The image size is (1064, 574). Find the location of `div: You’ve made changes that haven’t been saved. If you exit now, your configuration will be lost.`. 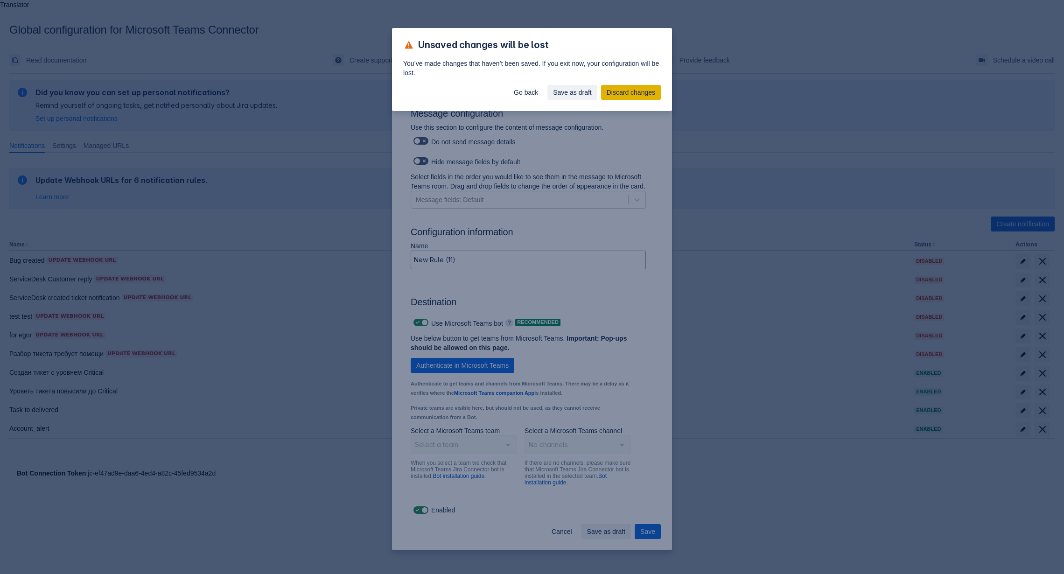

div: You’ve made changes that haven’t been saved. If you exit now, your configuration will be lost. is located at coordinates (532, 68).